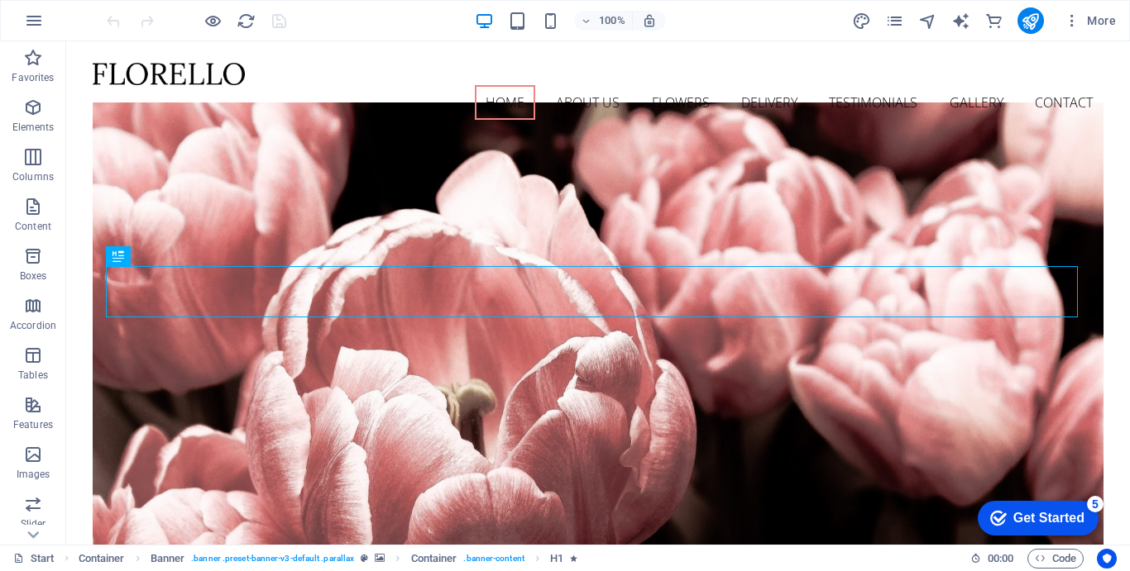 Image resolution: width=1130 pixels, height=571 pixels. Describe the element at coordinates (33, 227) in the screenshot. I see `p: Content` at that location.